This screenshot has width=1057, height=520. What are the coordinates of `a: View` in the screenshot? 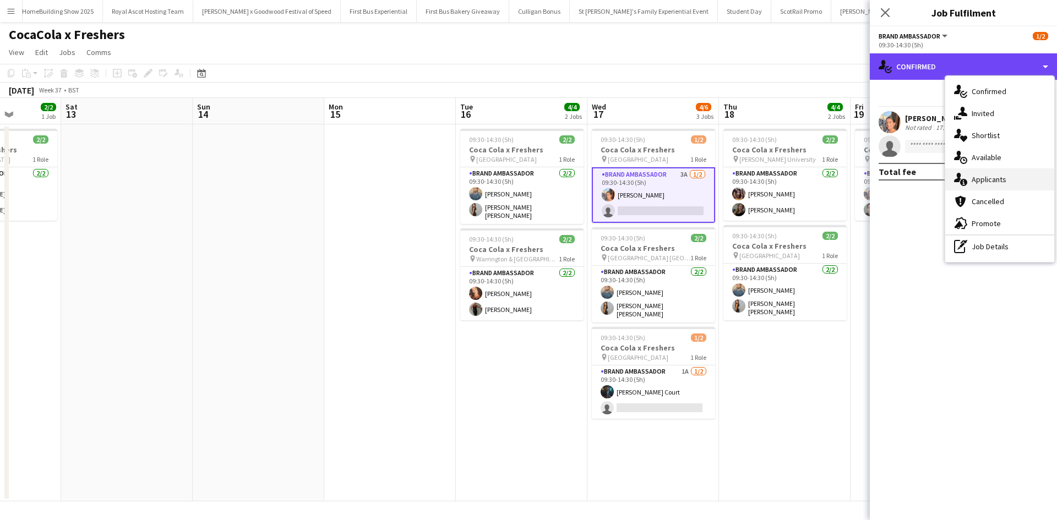 It's located at (17, 52).